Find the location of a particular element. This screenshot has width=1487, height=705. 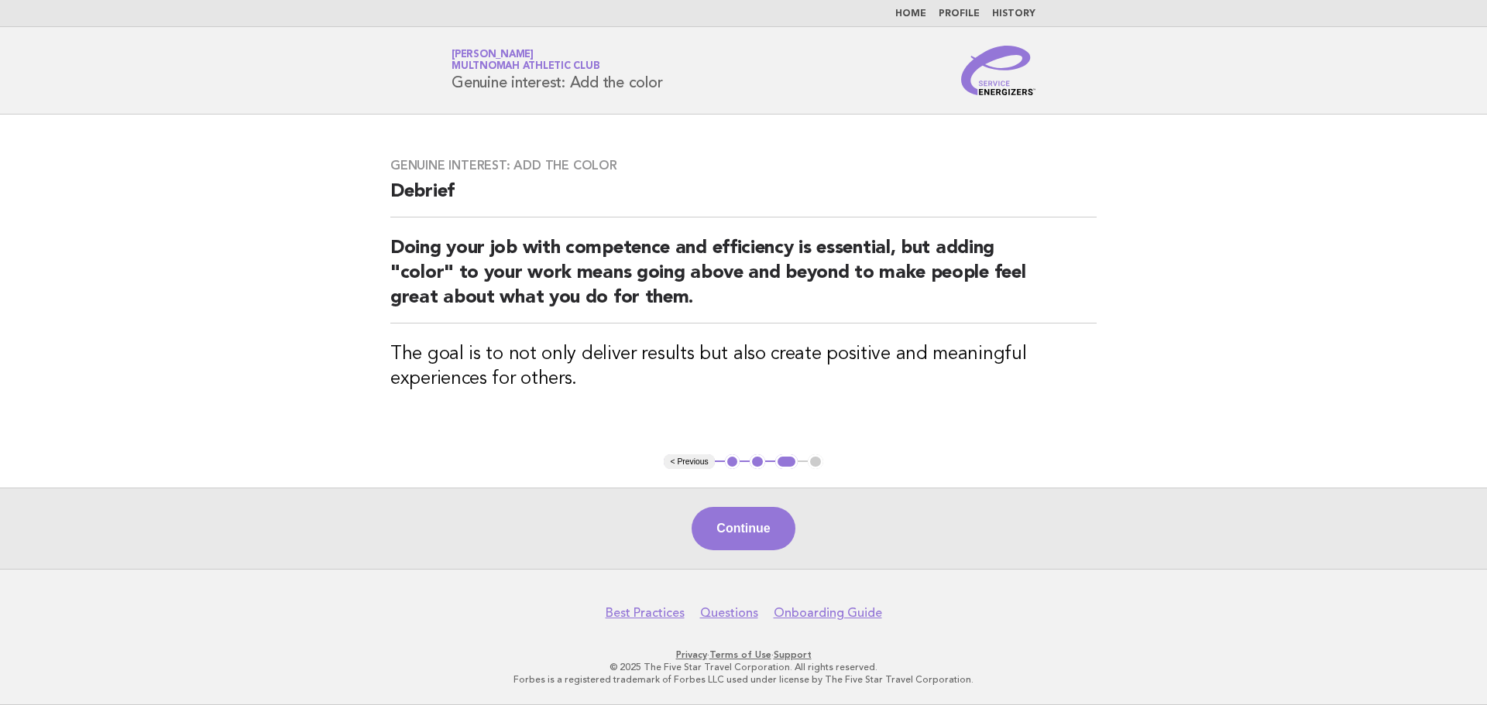

a: Support is located at coordinates (792, 655).